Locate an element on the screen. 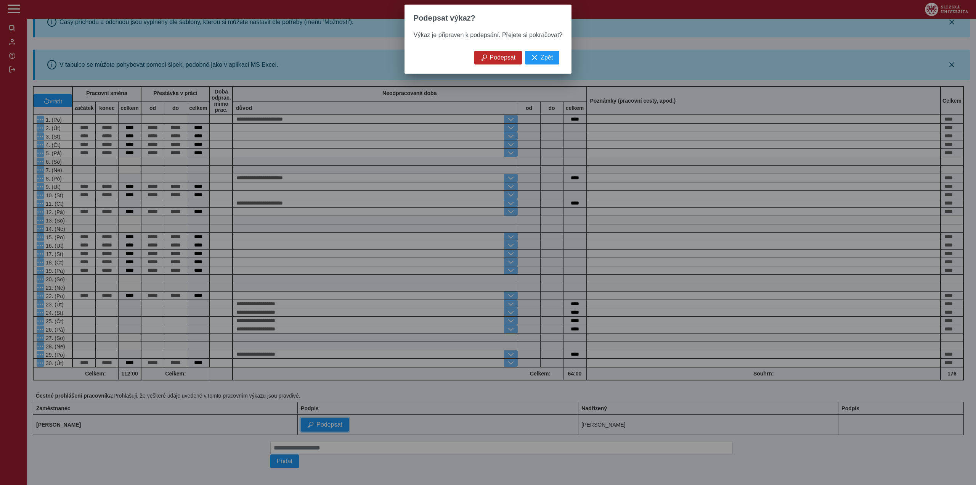  span: Podepsat výkaz? is located at coordinates (445, 18).